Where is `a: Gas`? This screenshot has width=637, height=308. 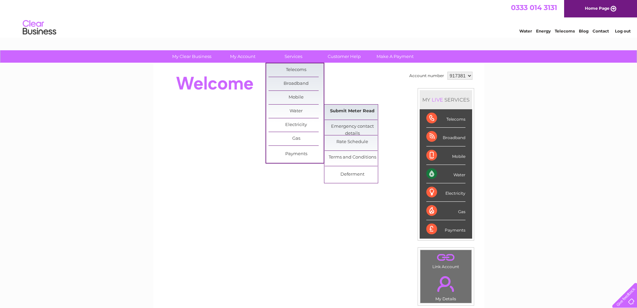
a: Gas is located at coordinates (296, 139).